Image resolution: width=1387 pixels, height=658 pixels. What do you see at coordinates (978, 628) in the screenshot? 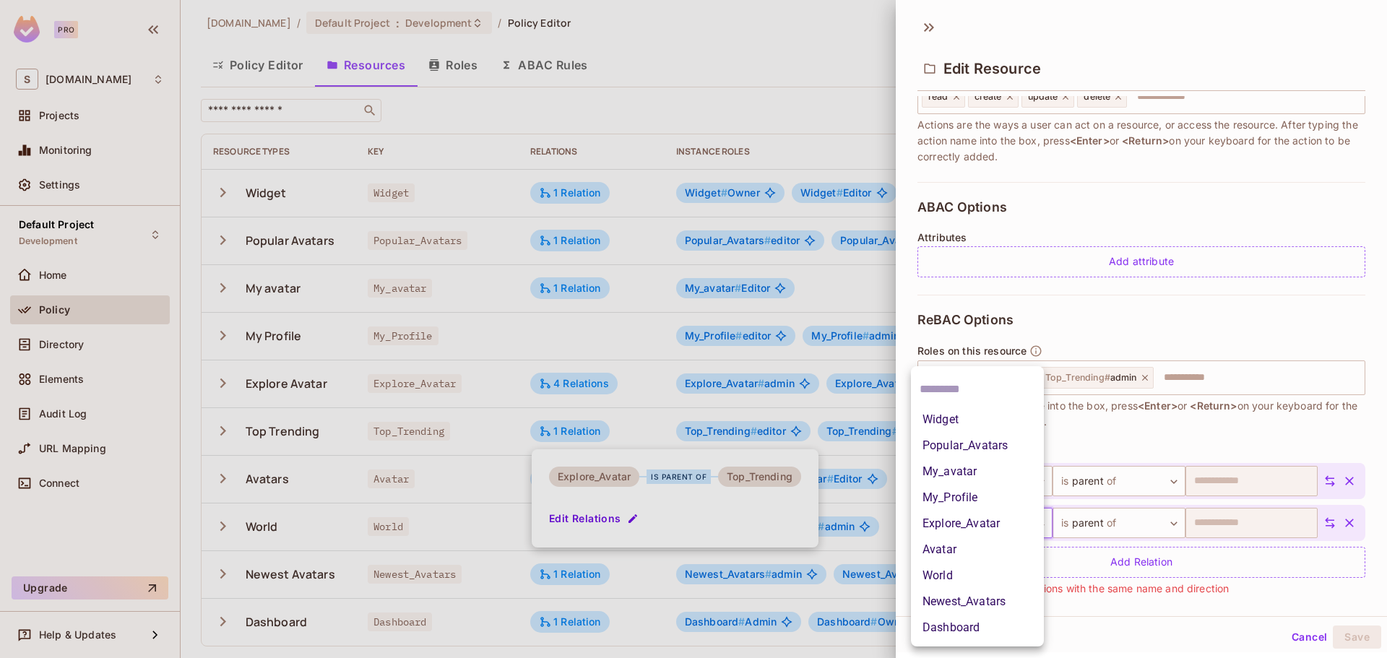
I see `li: Dashboard` at bounding box center [978, 628].